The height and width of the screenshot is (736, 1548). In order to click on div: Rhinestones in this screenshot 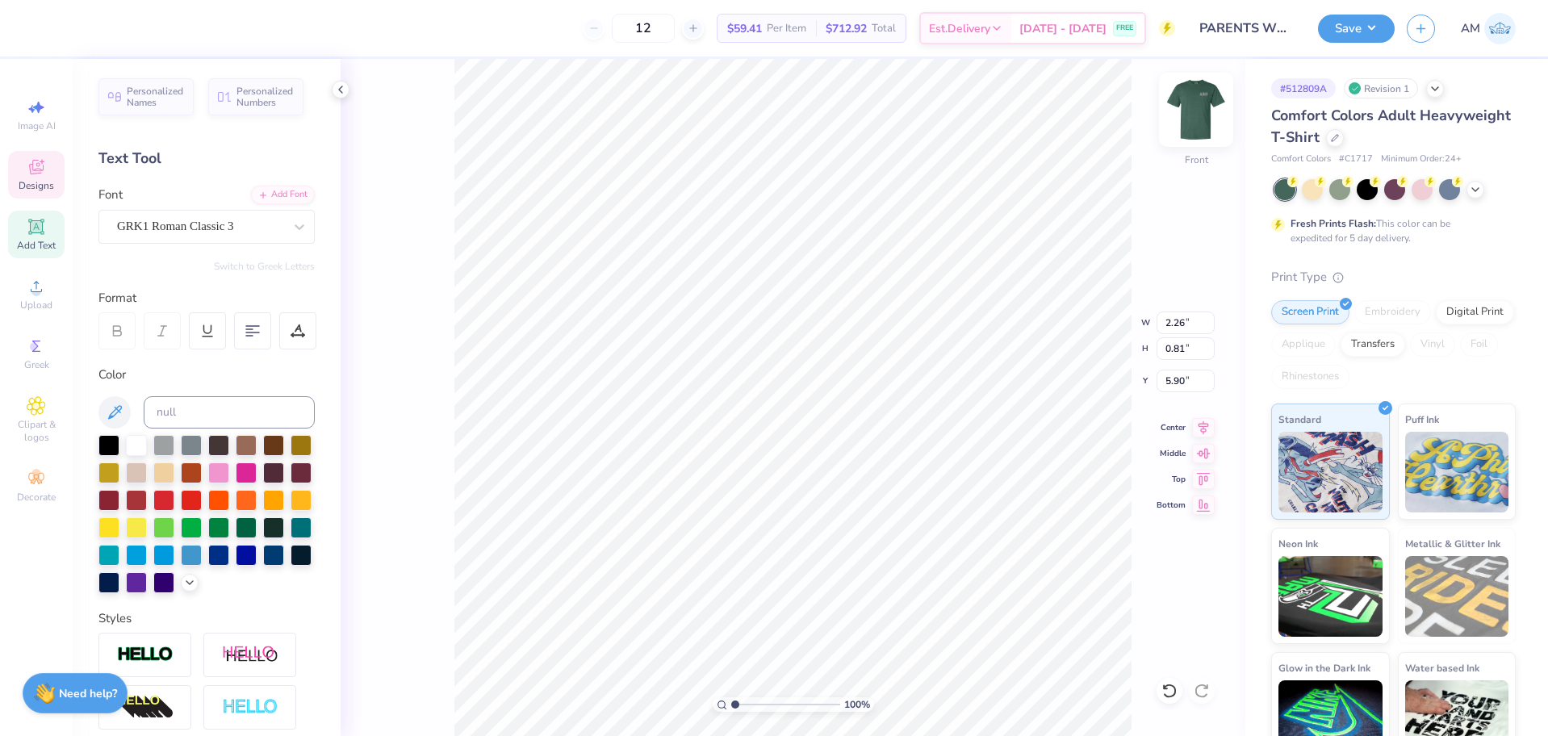, I will do `click(1310, 377)`.